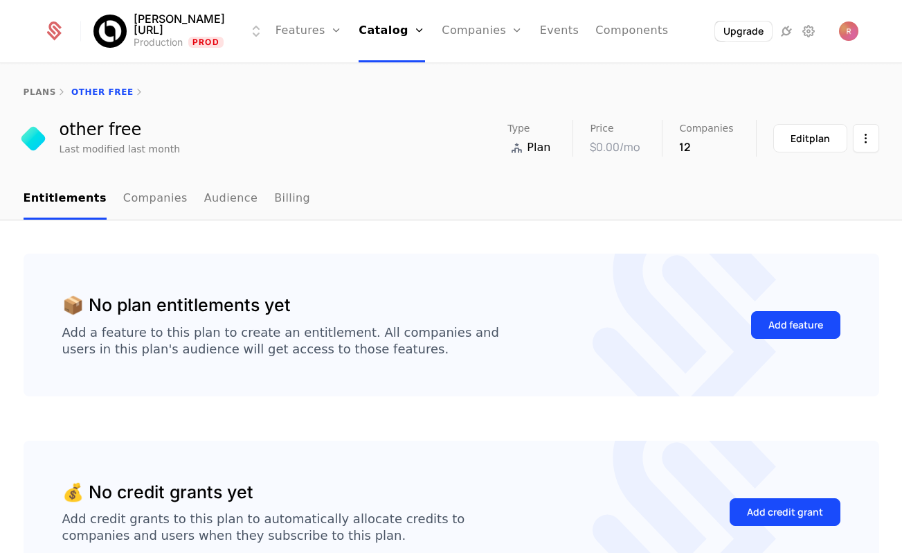 This screenshot has height=553, width=902. I want to click on button: Add feature, so click(796, 325).